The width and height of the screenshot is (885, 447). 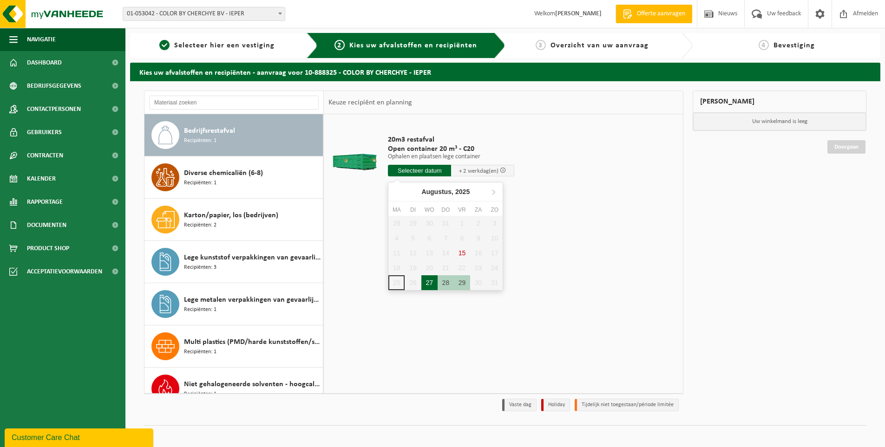 What do you see at coordinates (204, 14) in the screenshot?
I see `span: 01-053042 - COLOR BY CHERCHYE BV - IEPER` at bounding box center [204, 14].